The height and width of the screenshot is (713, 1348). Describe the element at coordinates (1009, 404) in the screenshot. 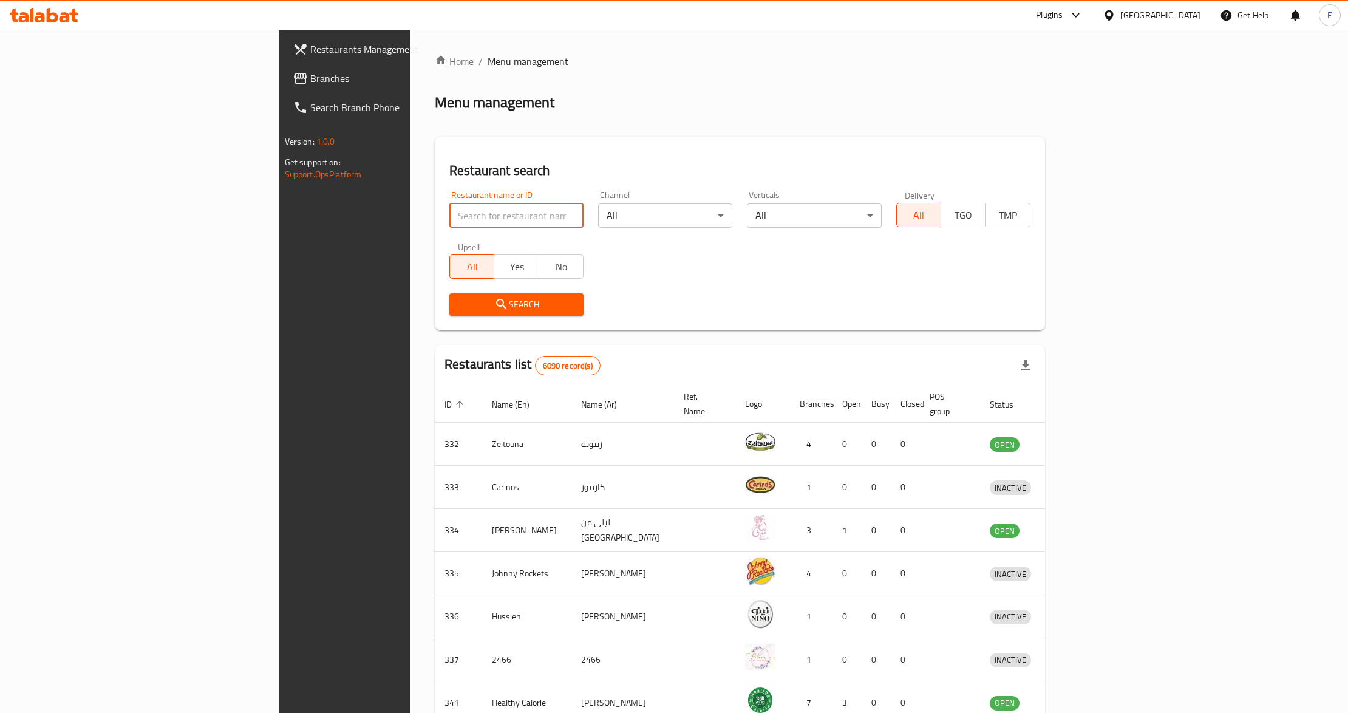

I see `span: Status` at that location.